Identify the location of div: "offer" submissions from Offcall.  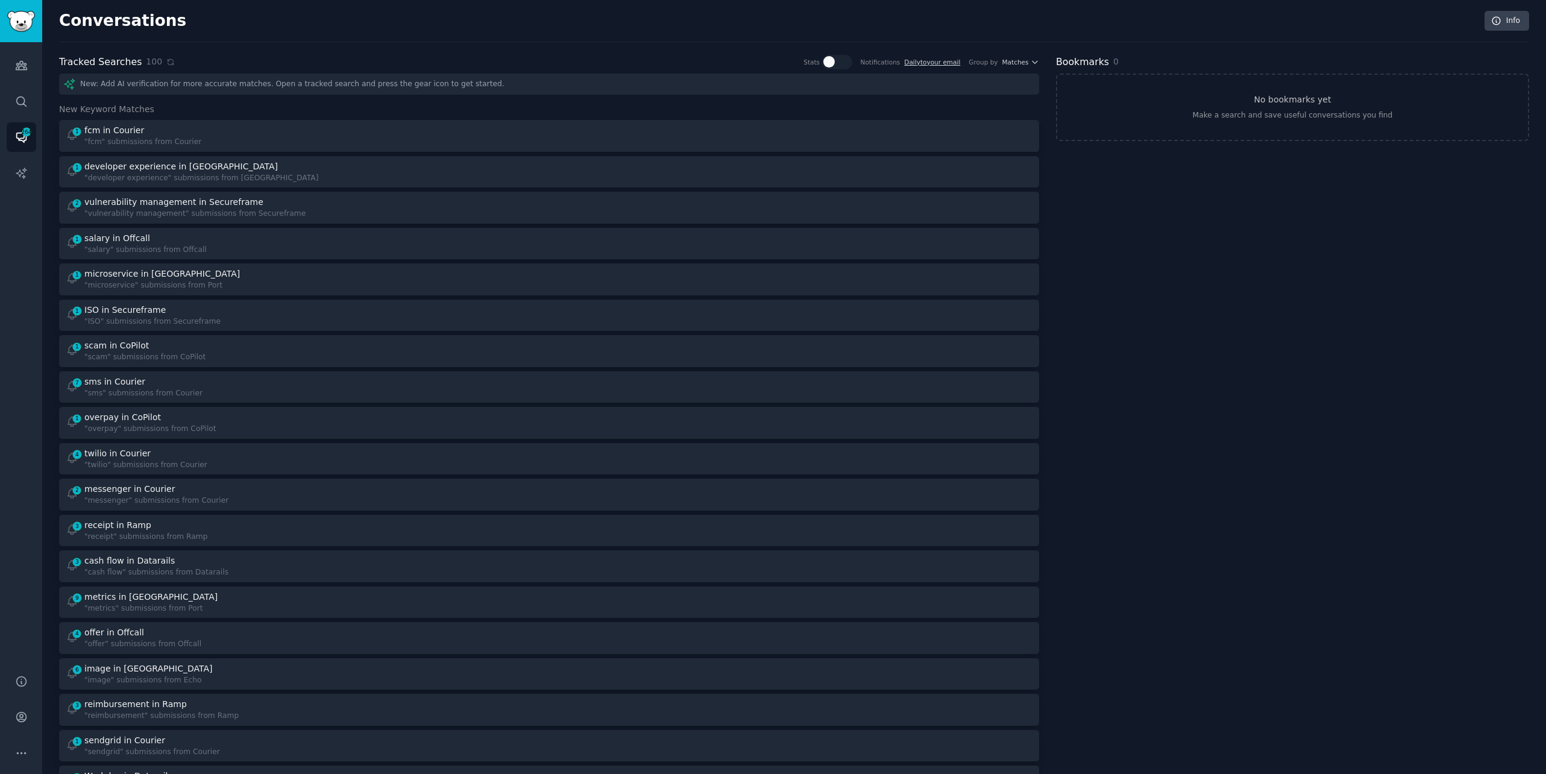
(143, 644).